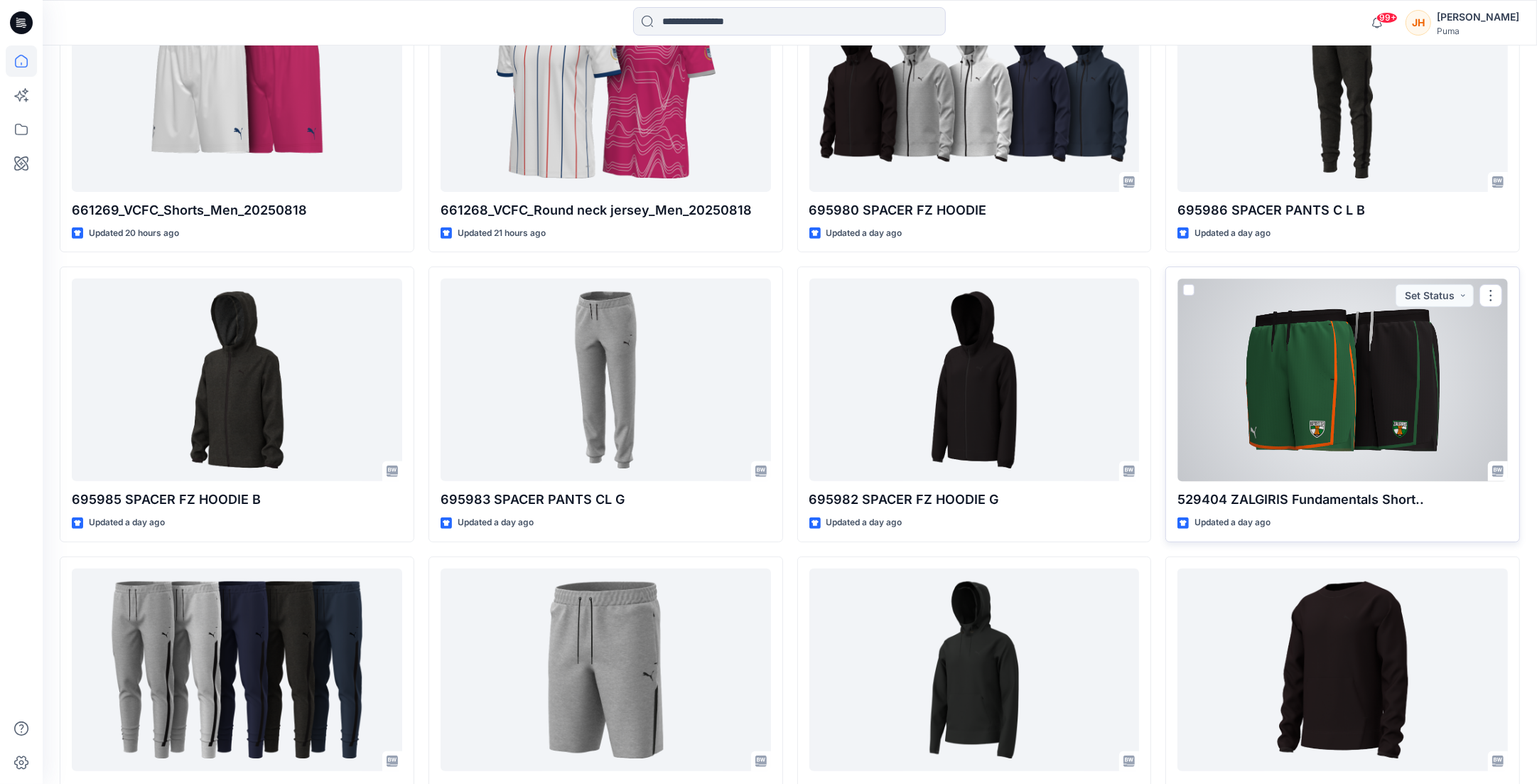  Describe the element at coordinates (1418, 23) in the screenshot. I see `div: JH` at that location.